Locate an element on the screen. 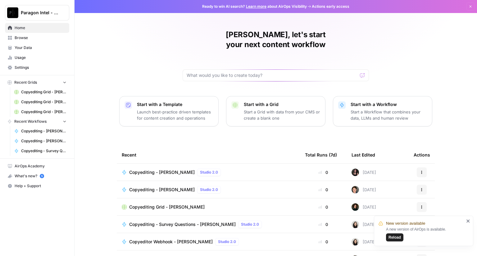  p: Launch best-practice driven templates for content creation and operations is located at coordinates (175, 115).